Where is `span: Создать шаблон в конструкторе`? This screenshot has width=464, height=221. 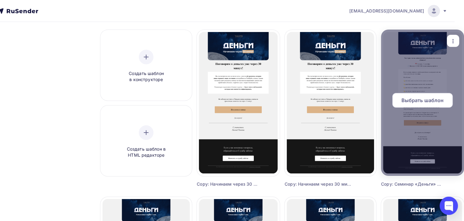 span: Создать шаблон в конструкторе is located at coordinates (146, 77).